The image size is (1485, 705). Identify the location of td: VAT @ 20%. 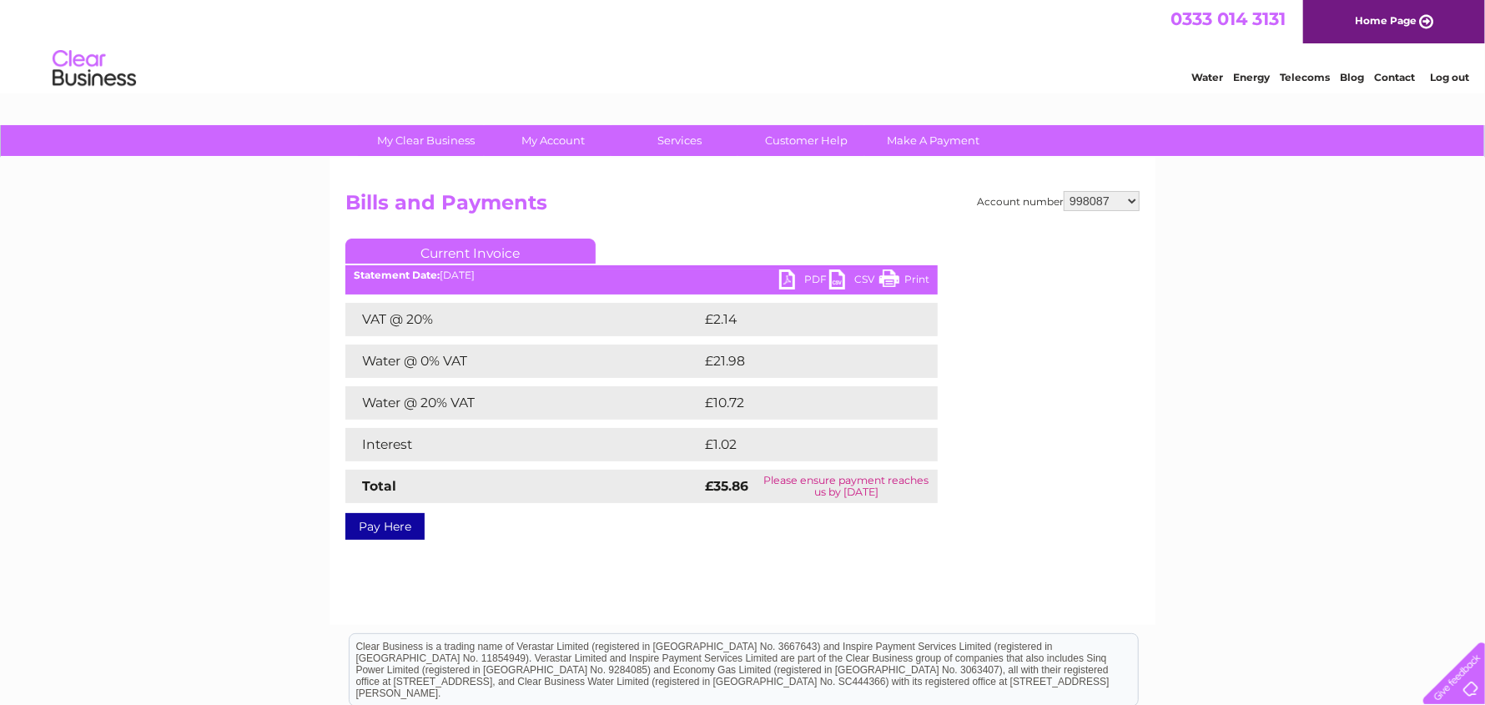
(523, 319).